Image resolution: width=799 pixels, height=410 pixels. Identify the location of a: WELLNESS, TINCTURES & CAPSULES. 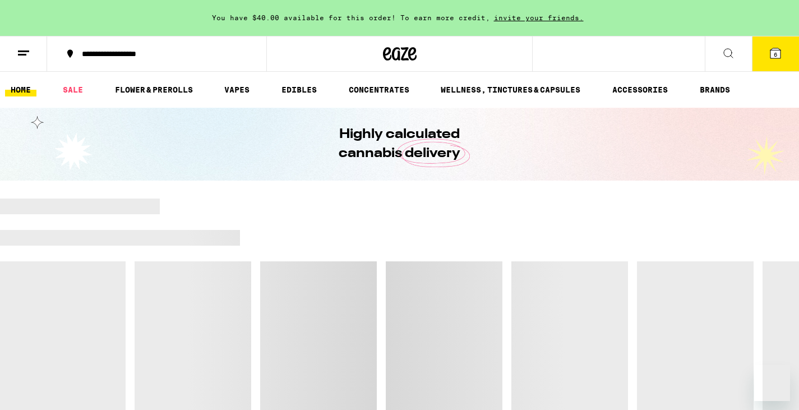
(510, 90).